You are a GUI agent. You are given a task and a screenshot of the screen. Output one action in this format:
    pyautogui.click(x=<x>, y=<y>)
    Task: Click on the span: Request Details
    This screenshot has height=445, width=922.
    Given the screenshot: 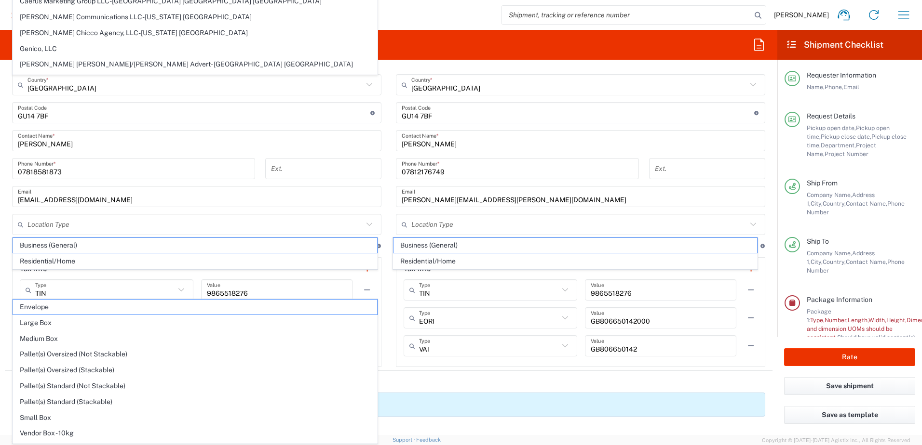 What is the action you would take?
    pyautogui.click(x=831, y=116)
    